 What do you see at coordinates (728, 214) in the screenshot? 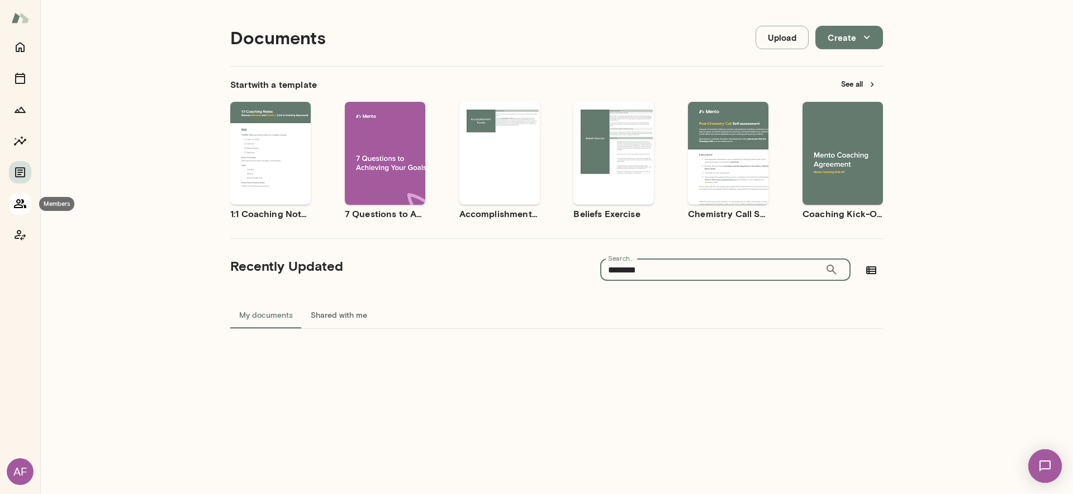
I see `h6: Chemistry Call Self-Assessment [Coaches only]` at bounding box center [728, 214].